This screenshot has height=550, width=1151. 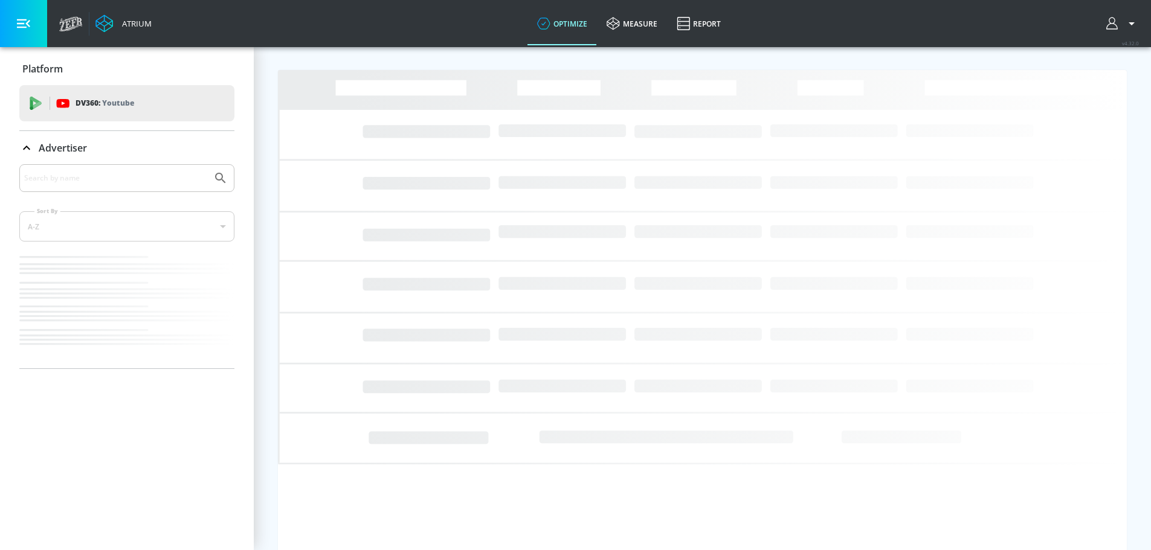 I want to click on a: measure, so click(x=632, y=24).